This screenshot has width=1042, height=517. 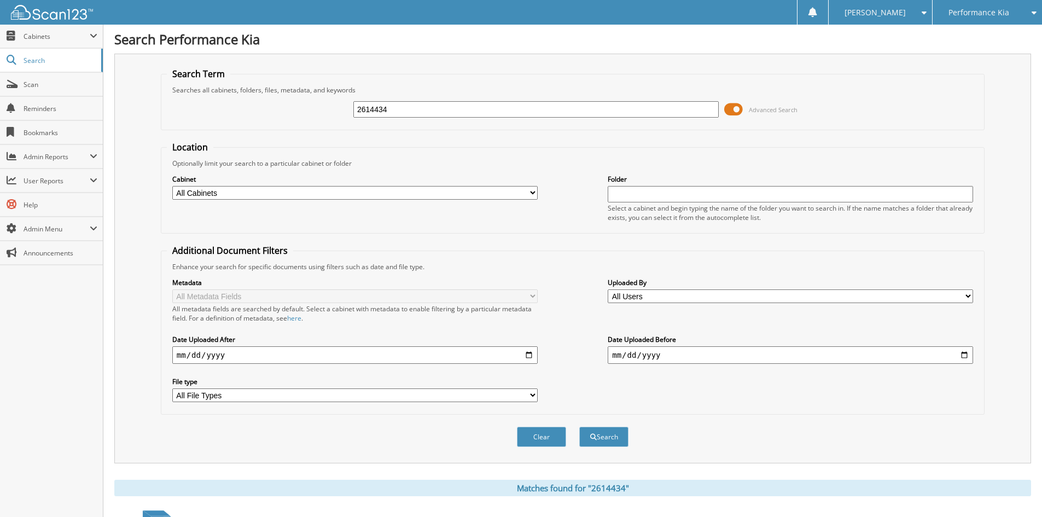 I want to click on input: start, so click(x=355, y=355).